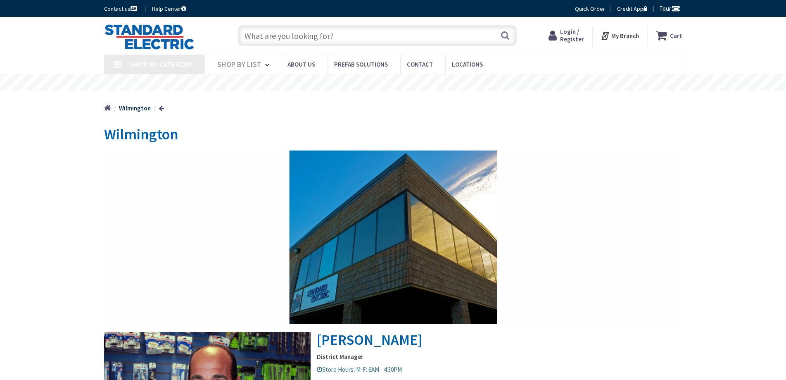 The width and height of the screenshot is (786, 380). What do you see at coordinates (467, 64) in the screenshot?
I see `span: Locations` at bounding box center [467, 64].